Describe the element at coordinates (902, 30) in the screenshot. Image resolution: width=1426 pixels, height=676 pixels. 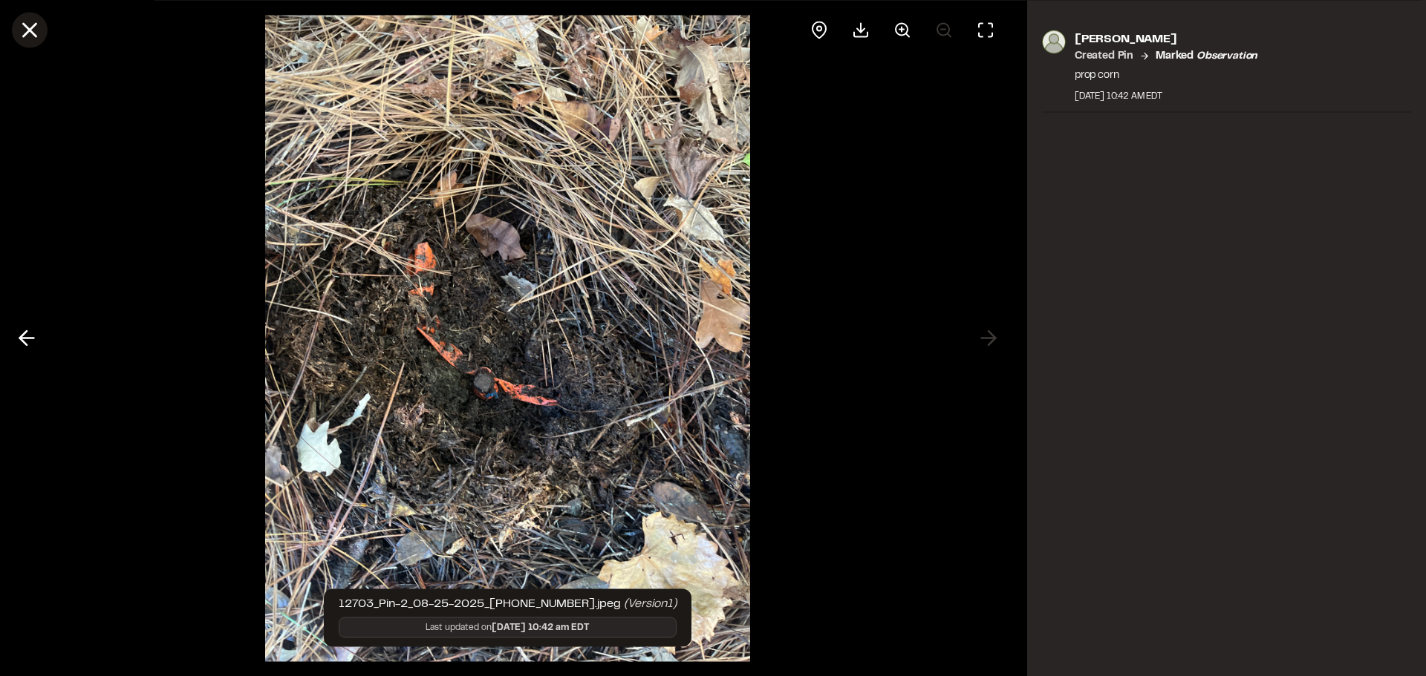
I see `button: Zoom in` at that location.